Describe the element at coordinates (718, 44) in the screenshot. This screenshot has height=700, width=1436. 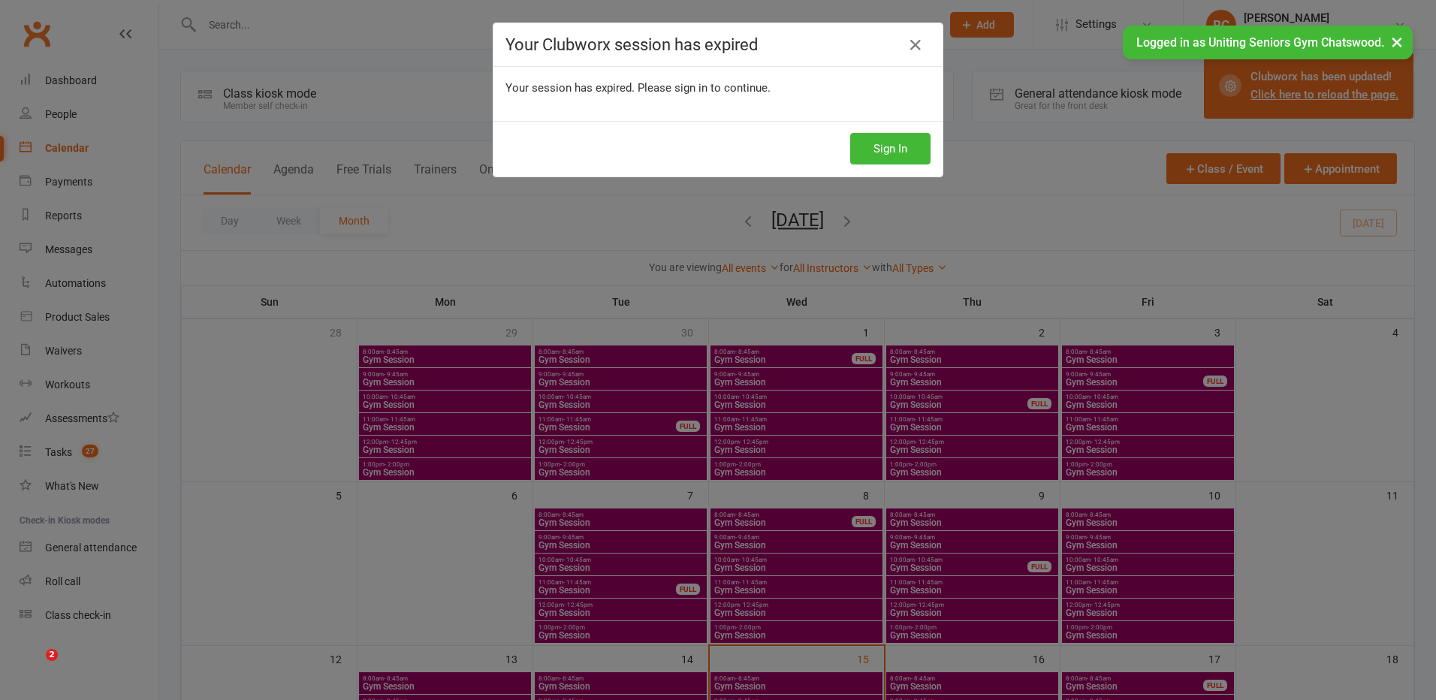
I see `h4: Your Clubworx session has expired` at that location.